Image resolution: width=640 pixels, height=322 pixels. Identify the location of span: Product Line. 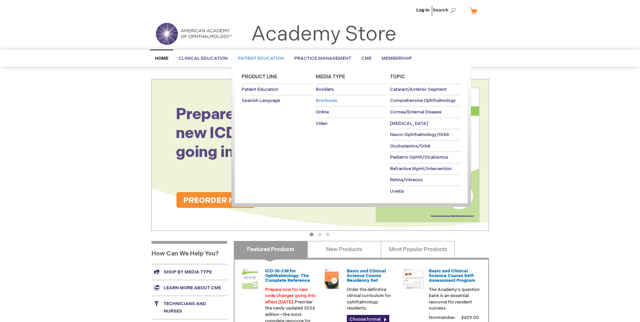
(259, 77).